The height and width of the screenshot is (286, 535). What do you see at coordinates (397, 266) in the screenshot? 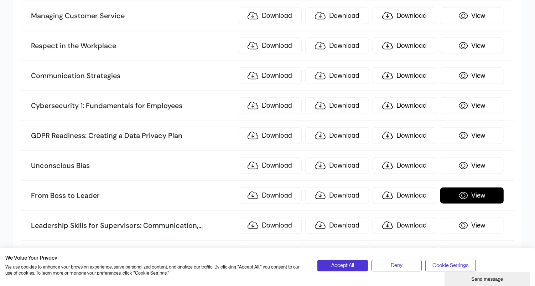
I see `span: Deny` at bounding box center [397, 266].